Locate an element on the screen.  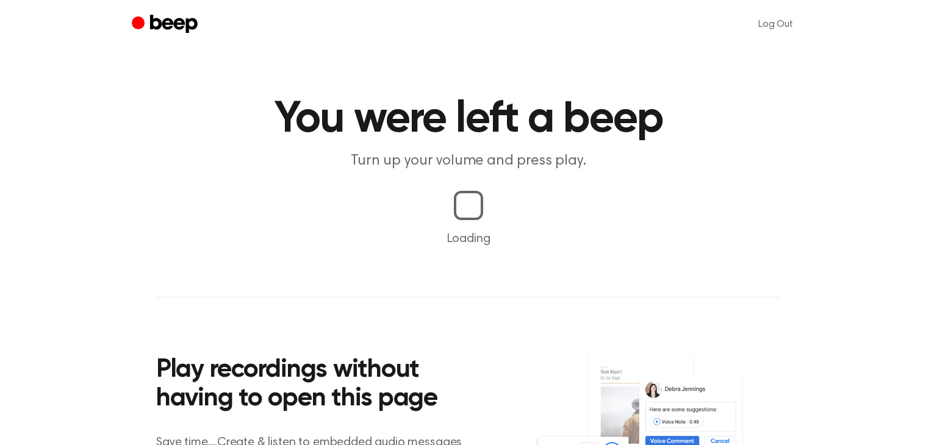
h2: Play recordings without having to open this page is located at coordinates (320, 385).